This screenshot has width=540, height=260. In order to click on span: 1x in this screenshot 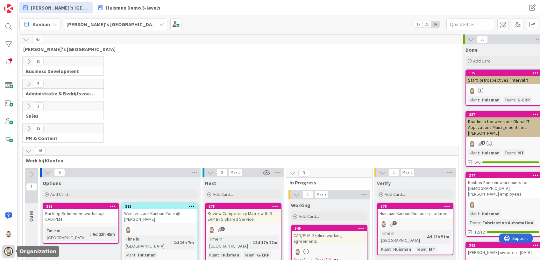, I will do `click(418, 24)`.